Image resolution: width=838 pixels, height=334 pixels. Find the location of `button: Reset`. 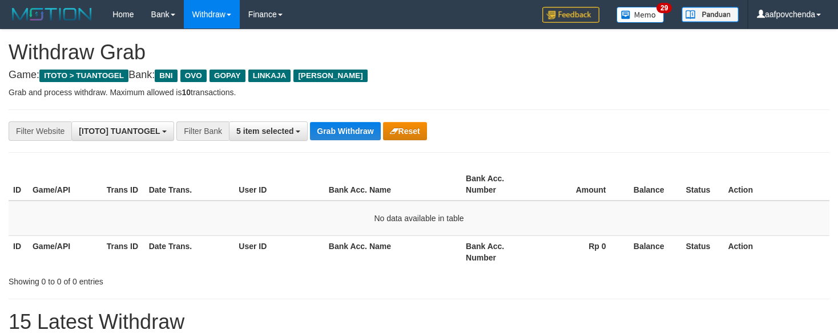

button: Reset is located at coordinates (405, 131).